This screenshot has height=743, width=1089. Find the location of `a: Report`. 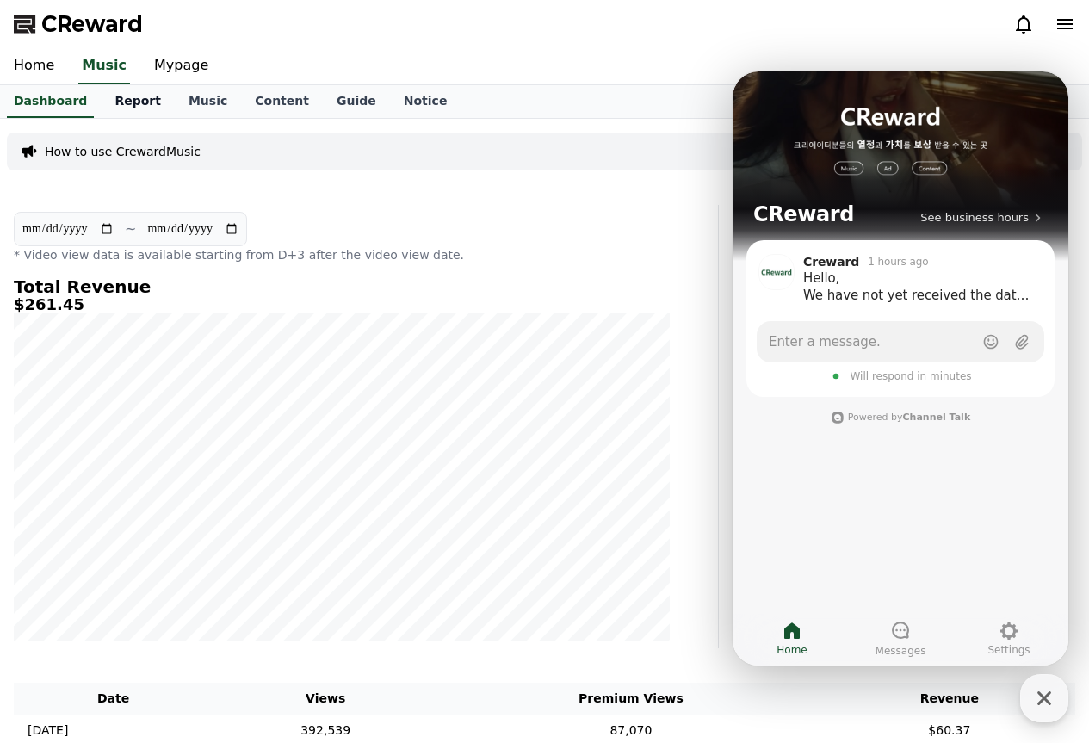

a: Report is located at coordinates (138, 102).